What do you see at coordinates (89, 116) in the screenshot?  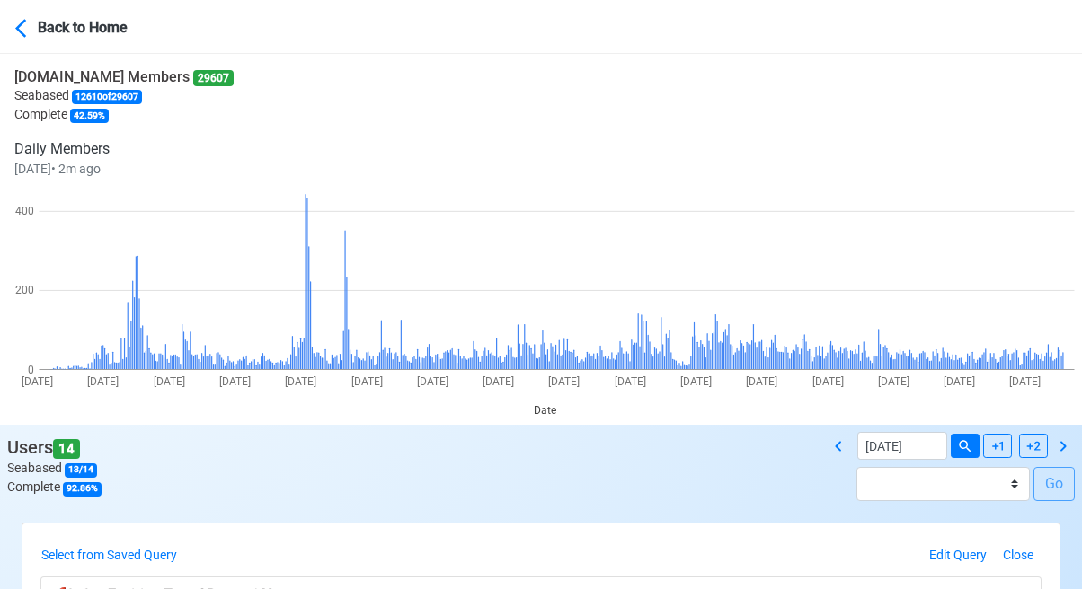 I see `span: 42.59 %` at bounding box center [89, 116].